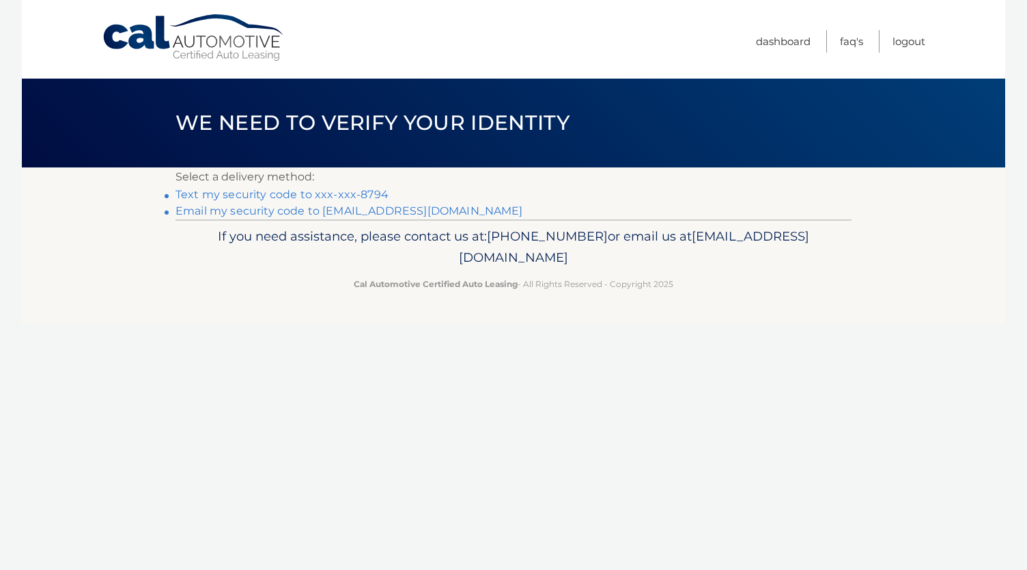  I want to click on strong: Cal Automotive Certified Auto Leasing, so click(436, 283).